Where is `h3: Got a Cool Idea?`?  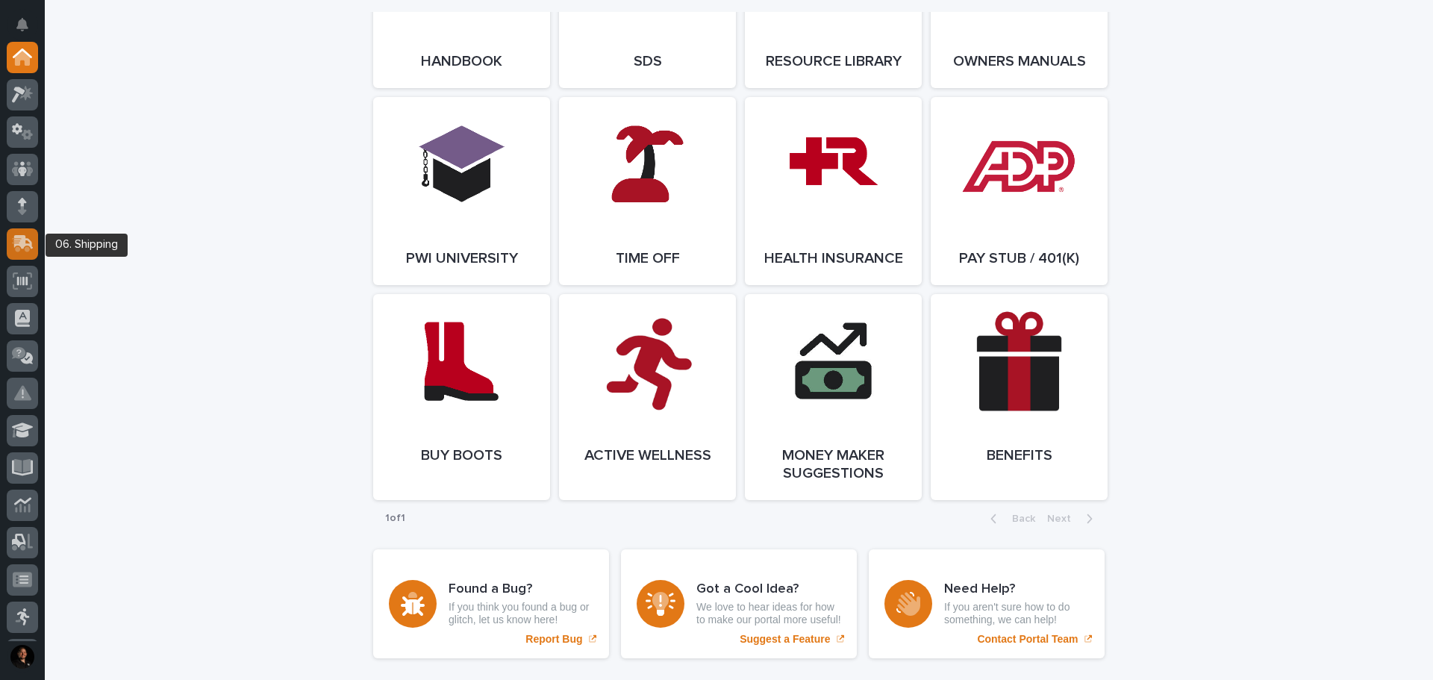 h3: Got a Cool Idea? is located at coordinates (769, 590).